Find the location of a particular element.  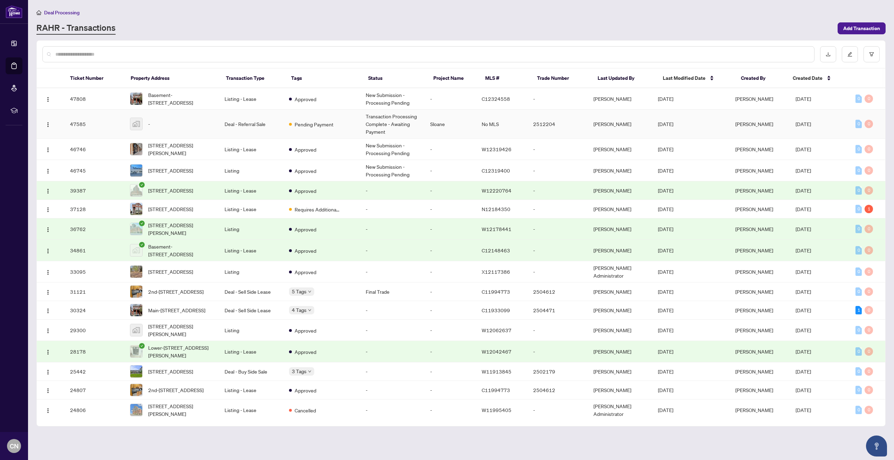

td: 37128 is located at coordinates (95, 209).